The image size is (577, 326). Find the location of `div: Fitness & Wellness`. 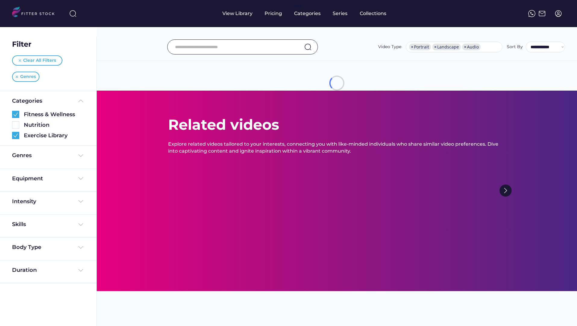

div: Fitness & Wellness is located at coordinates (54, 114).